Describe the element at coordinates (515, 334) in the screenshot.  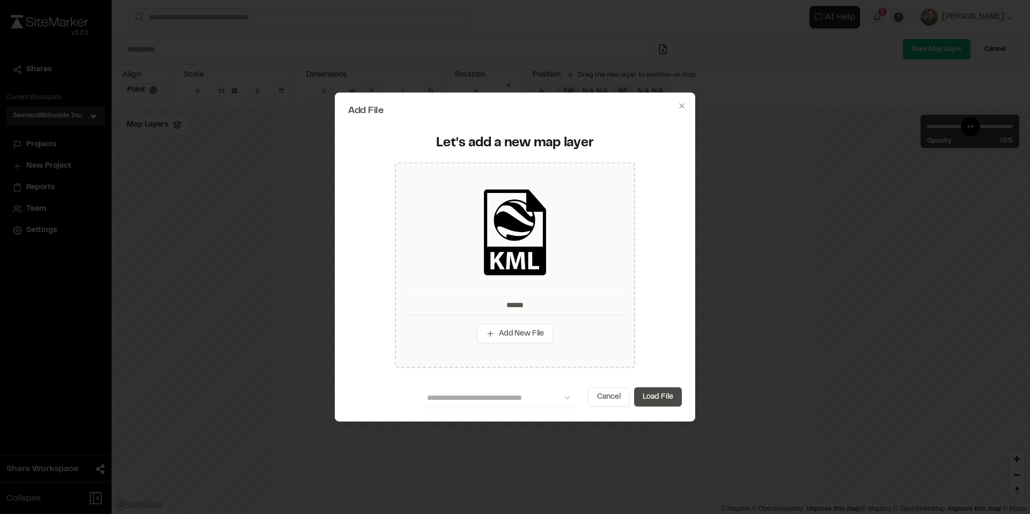
I see `button: Add New File` at that location.